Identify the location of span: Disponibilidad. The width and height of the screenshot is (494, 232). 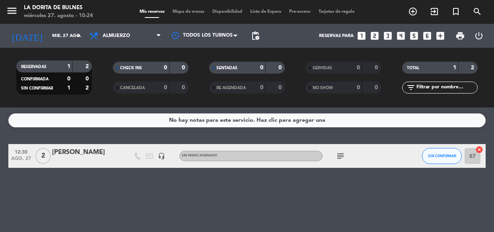
(227, 12).